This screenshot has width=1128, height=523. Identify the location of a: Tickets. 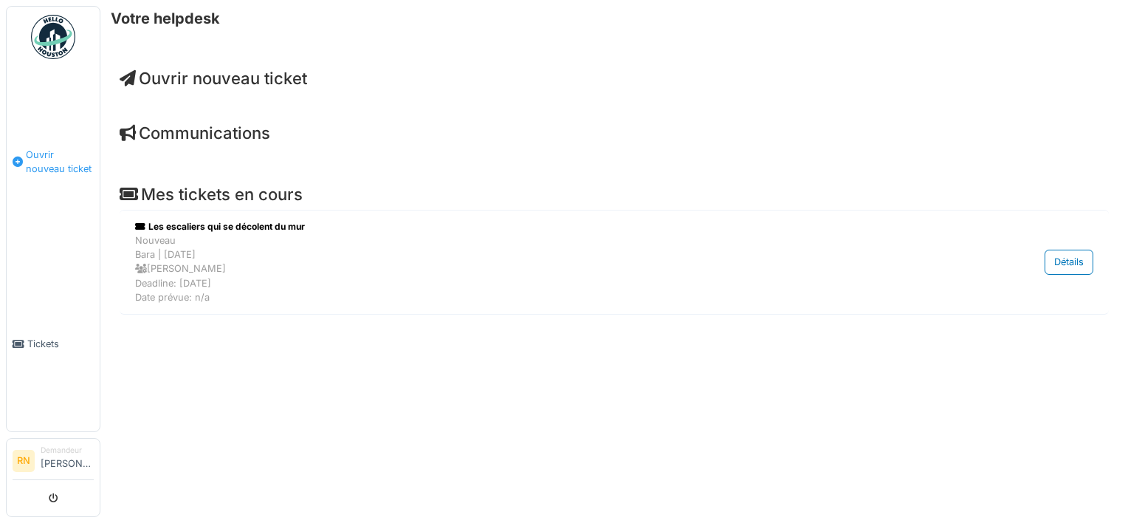
(53, 343).